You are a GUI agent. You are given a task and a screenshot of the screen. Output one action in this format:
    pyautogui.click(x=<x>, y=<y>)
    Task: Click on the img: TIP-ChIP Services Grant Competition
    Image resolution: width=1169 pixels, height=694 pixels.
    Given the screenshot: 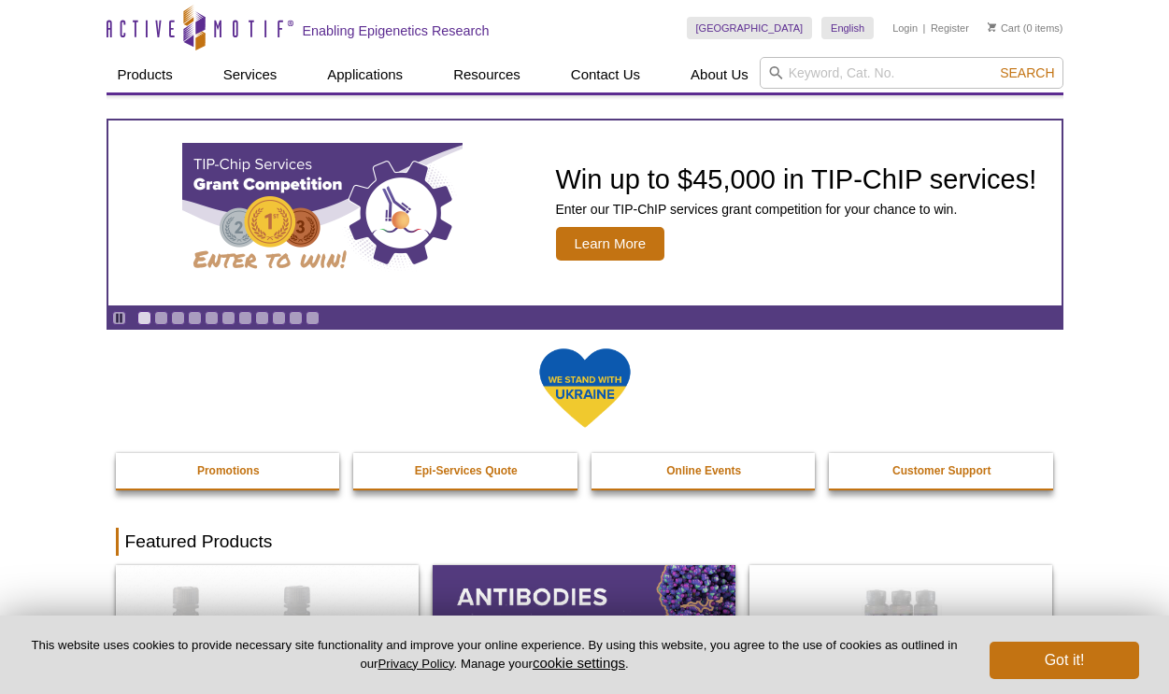 What is the action you would take?
    pyautogui.click(x=322, y=213)
    